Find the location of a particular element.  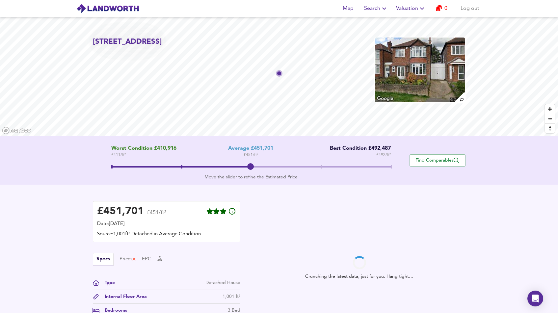

span: Find Comparables is located at coordinates (438, 160).